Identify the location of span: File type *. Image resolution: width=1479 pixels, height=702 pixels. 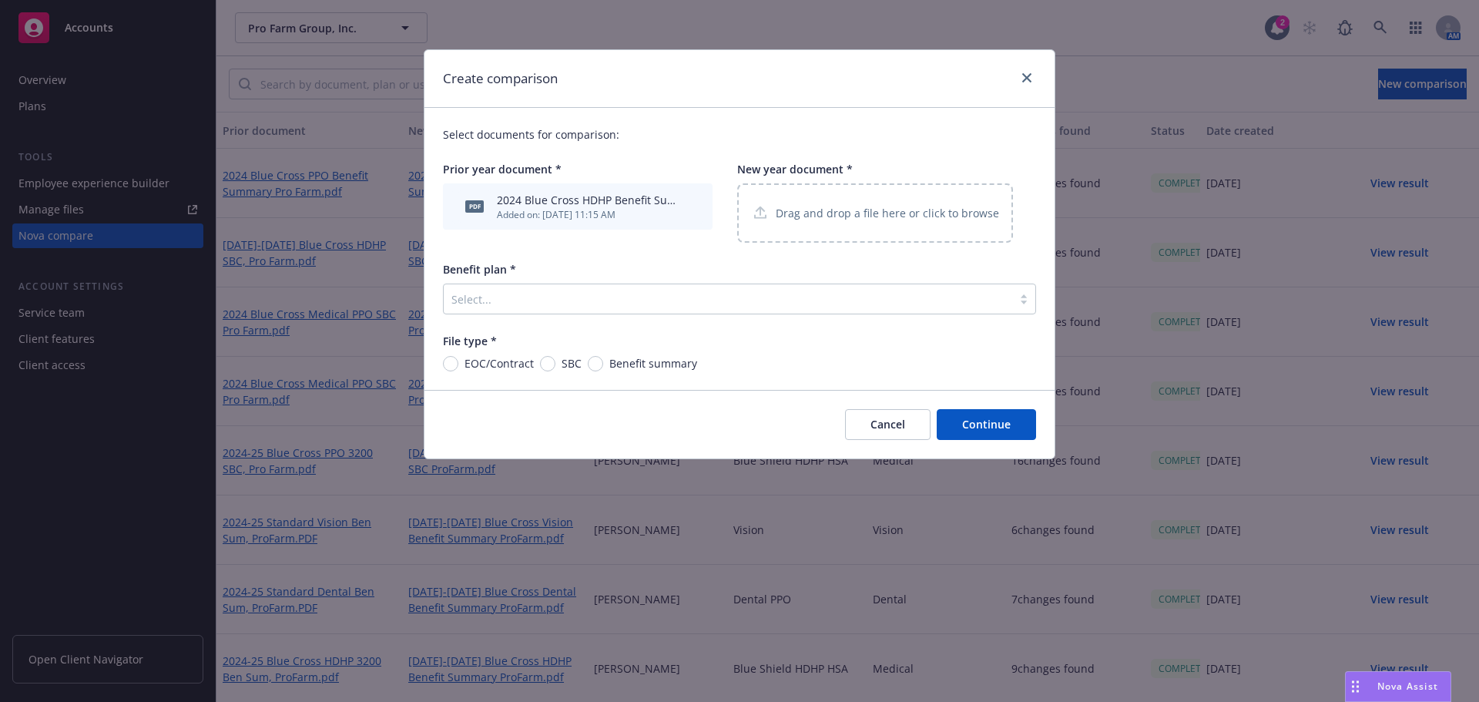
(470, 340).